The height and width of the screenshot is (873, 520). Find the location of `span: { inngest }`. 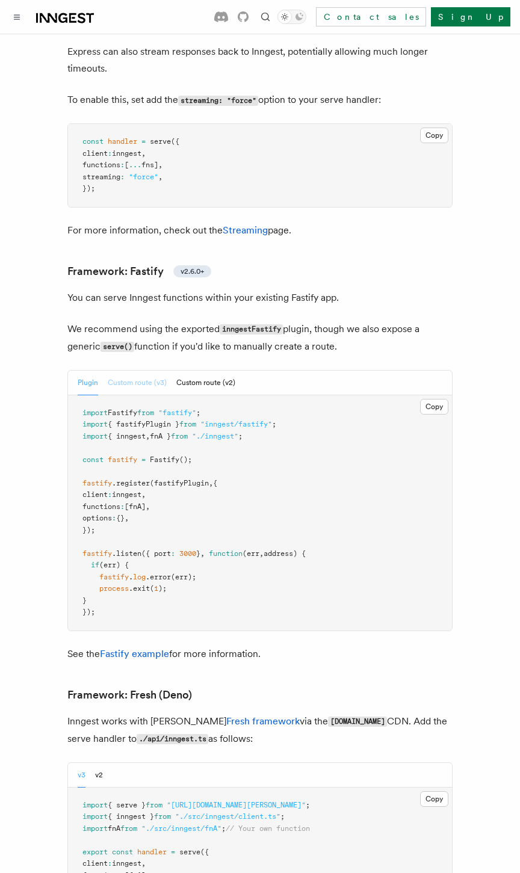

span: { inngest } is located at coordinates (131, 817).